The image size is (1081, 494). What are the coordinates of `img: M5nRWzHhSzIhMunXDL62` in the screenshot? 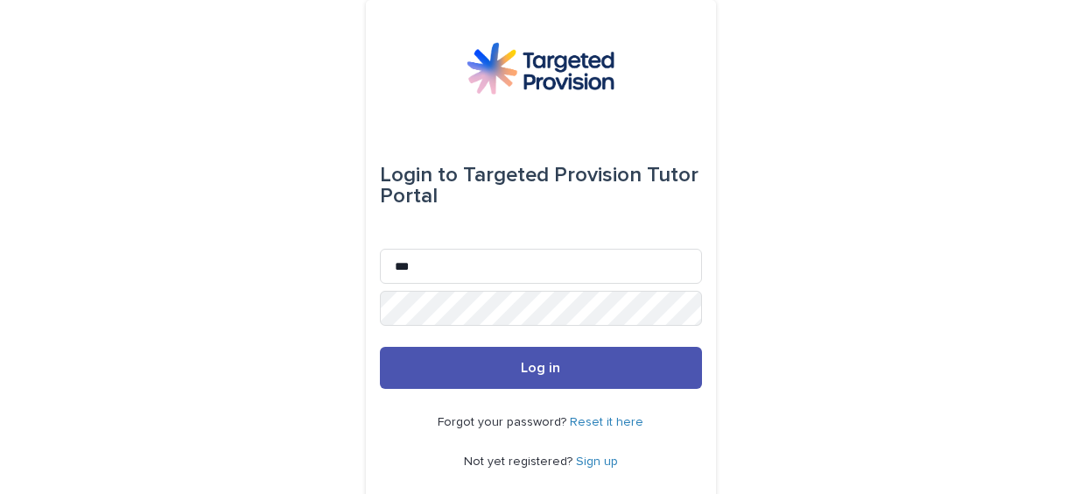 It's located at (540, 68).